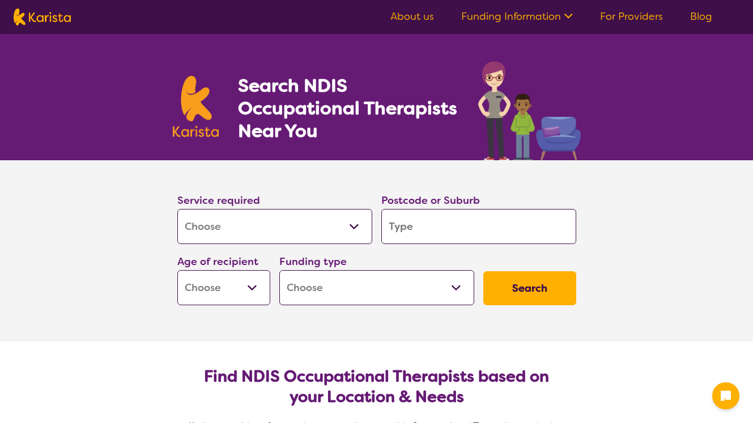 Image resolution: width=753 pixels, height=423 pixels. What do you see at coordinates (412, 16) in the screenshot?
I see `a: About us` at bounding box center [412, 16].